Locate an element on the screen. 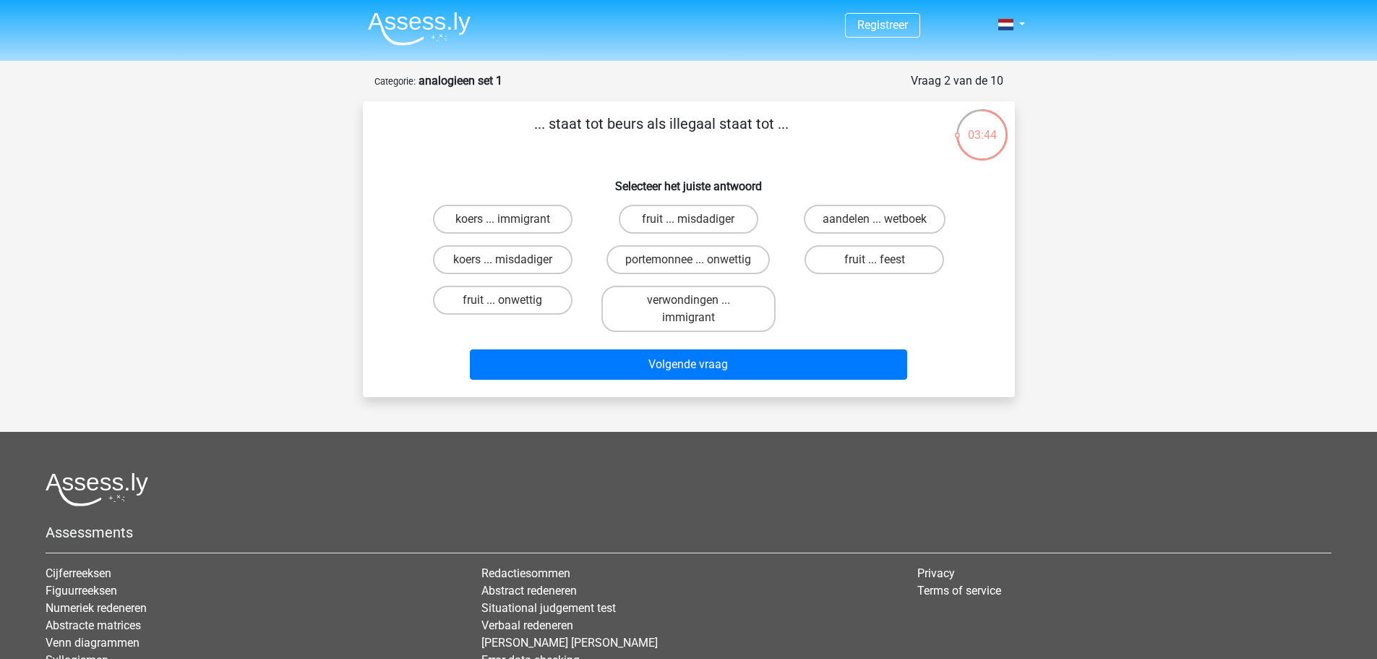 The height and width of the screenshot is (659, 1377). a: Redactiesommen is located at coordinates (526, 573).